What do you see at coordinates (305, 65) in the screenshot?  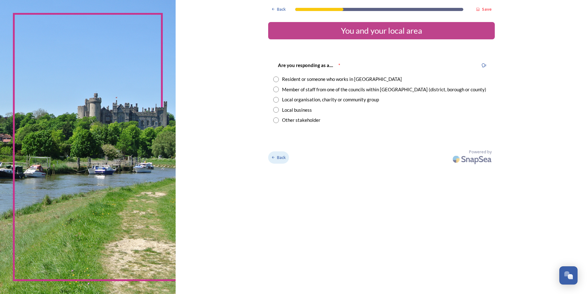 I see `strong: Are you responding as a....` at bounding box center [305, 65].